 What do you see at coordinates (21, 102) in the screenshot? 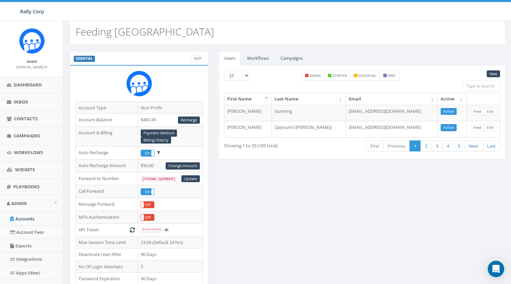
I see `span: Inbox` at bounding box center [21, 102].